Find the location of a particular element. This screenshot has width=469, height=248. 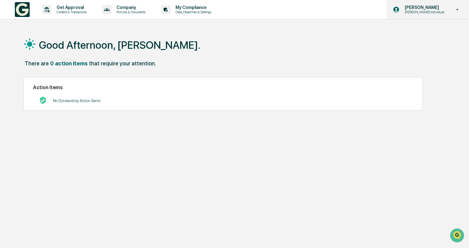

p: My Compliance is located at coordinates (192, 7).